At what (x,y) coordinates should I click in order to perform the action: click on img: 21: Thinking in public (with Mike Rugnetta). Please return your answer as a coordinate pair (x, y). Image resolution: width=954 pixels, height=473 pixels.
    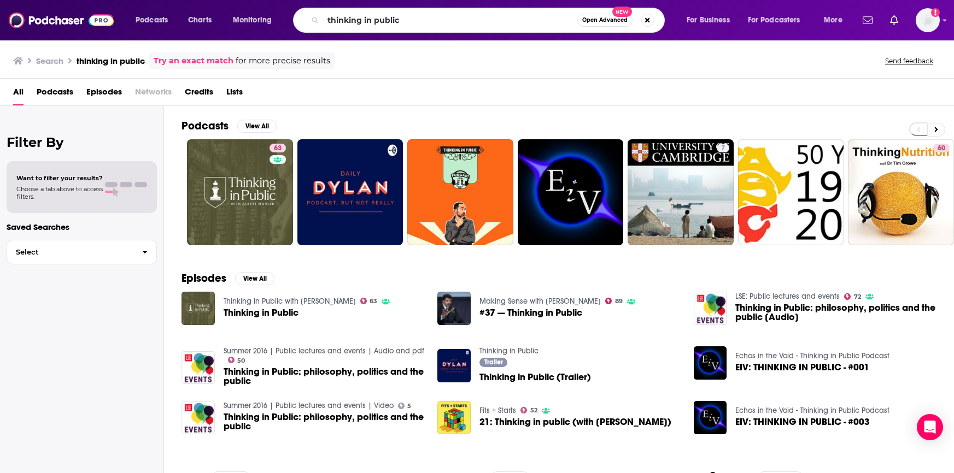
    Looking at the image, I should click on (454, 418).